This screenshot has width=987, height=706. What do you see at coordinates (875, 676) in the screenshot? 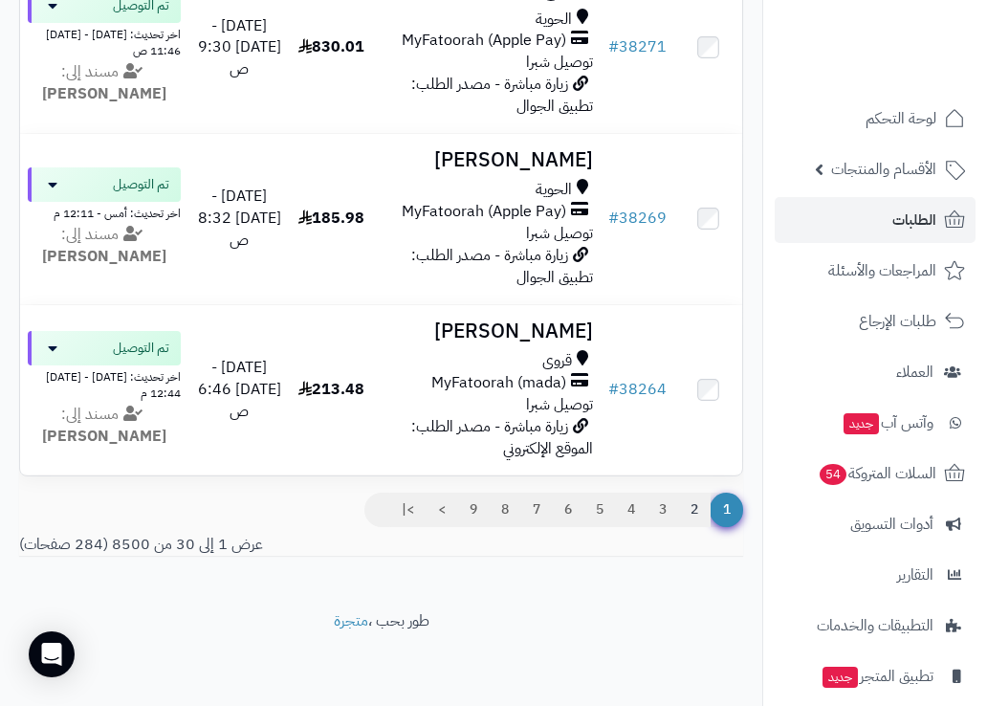
I see `a: تطبيق المتجرجديد` at bounding box center [875, 676].